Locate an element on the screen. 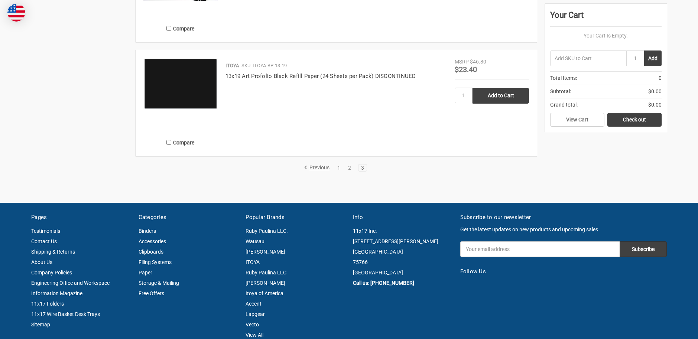 This screenshot has height=339, width=698. input: Add SKU to Cart is located at coordinates (588, 58).